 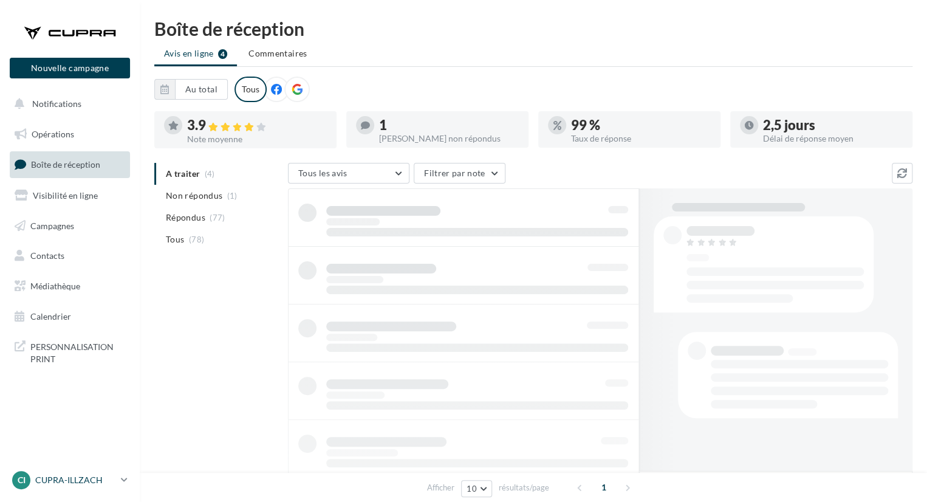 I want to click on span: Commentaires, so click(x=278, y=53).